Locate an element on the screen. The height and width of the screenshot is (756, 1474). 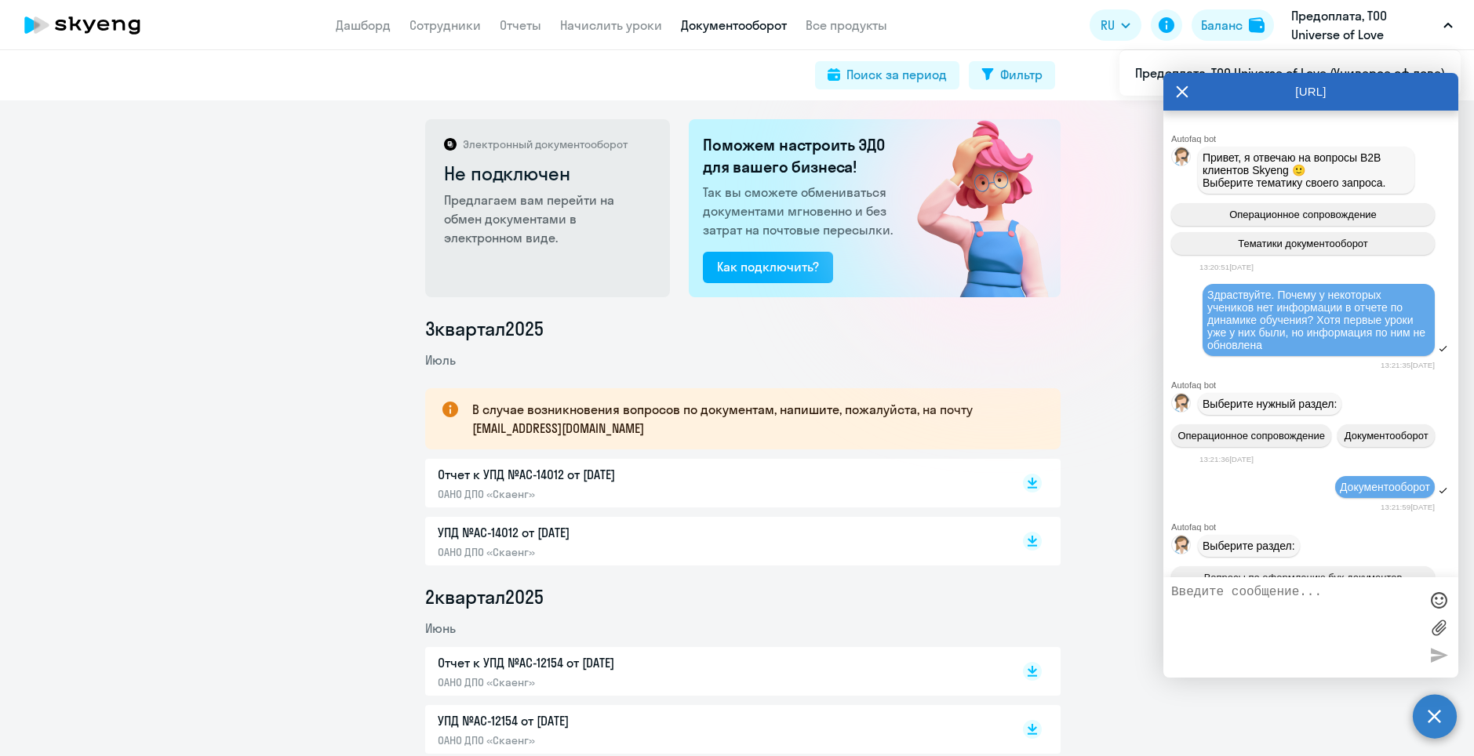
a: Дашборд is located at coordinates (363, 25).